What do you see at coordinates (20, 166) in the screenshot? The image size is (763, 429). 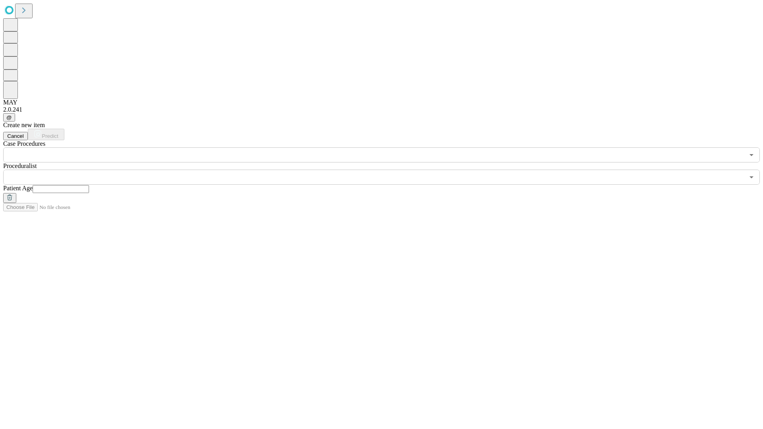 I see `span: Proceduralist` at bounding box center [20, 166].